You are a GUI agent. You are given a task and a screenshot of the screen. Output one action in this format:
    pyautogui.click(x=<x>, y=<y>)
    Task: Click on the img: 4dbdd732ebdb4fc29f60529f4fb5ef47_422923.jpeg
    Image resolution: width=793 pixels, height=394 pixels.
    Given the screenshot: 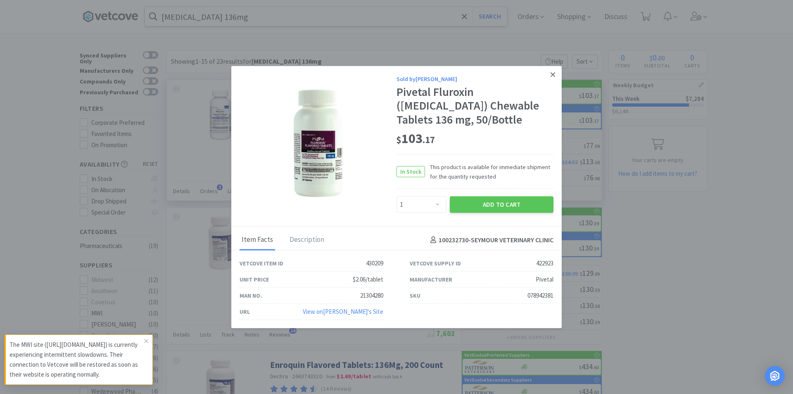 What is the action you would take?
    pyautogui.click(x=318, y=143)
    